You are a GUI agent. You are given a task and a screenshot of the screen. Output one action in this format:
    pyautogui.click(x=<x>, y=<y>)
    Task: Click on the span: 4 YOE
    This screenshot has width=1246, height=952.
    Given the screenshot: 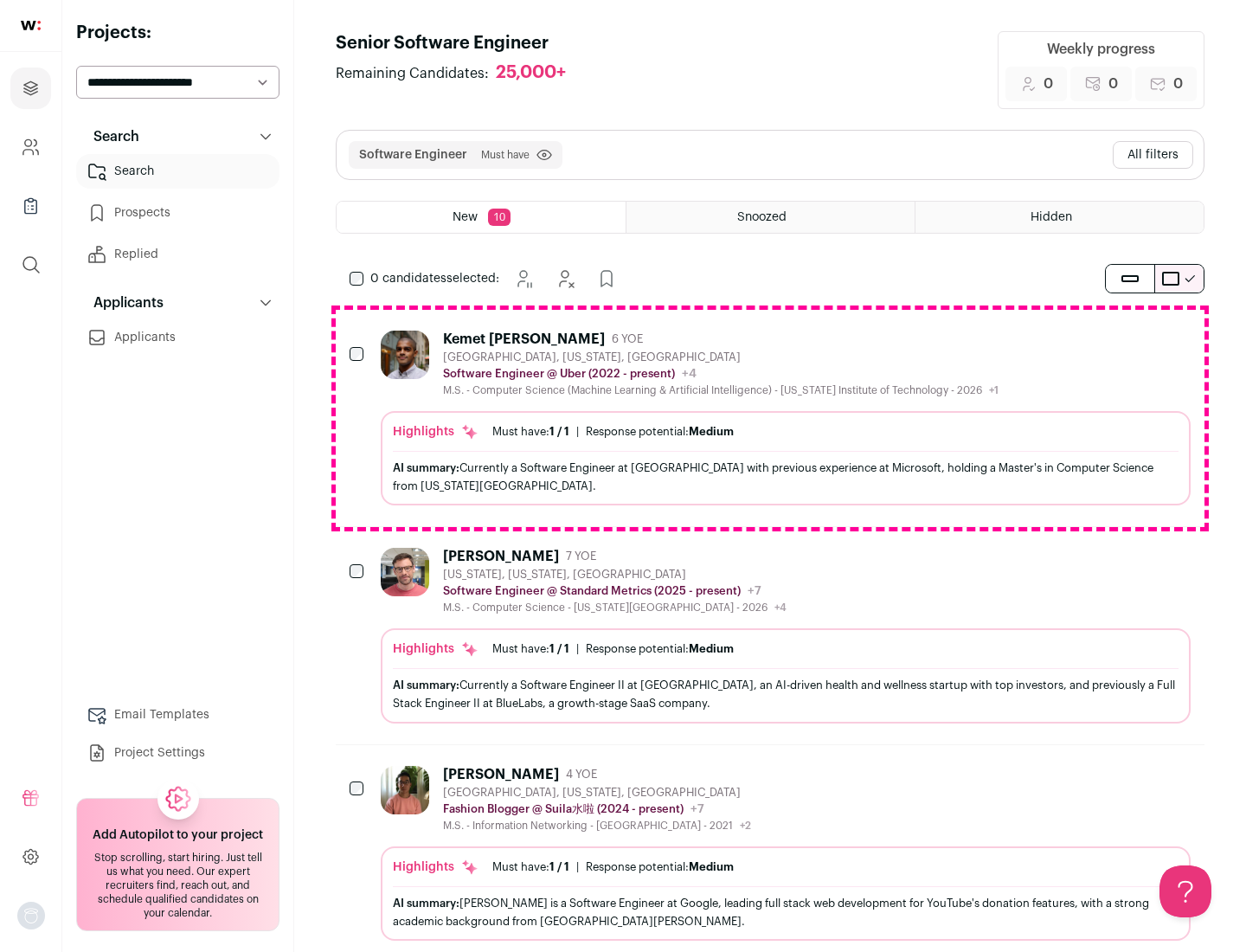 What is the action you would take?
    pyautogui.click(x=582, y=774)
    